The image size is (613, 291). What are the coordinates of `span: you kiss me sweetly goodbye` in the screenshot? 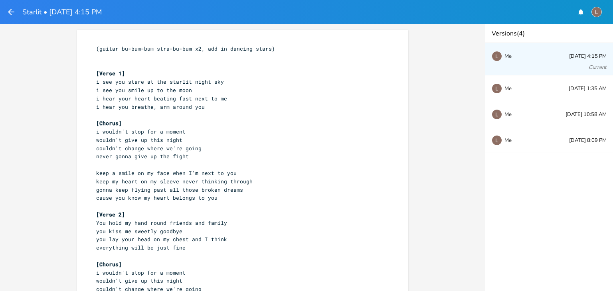 It's located at (139, 231).